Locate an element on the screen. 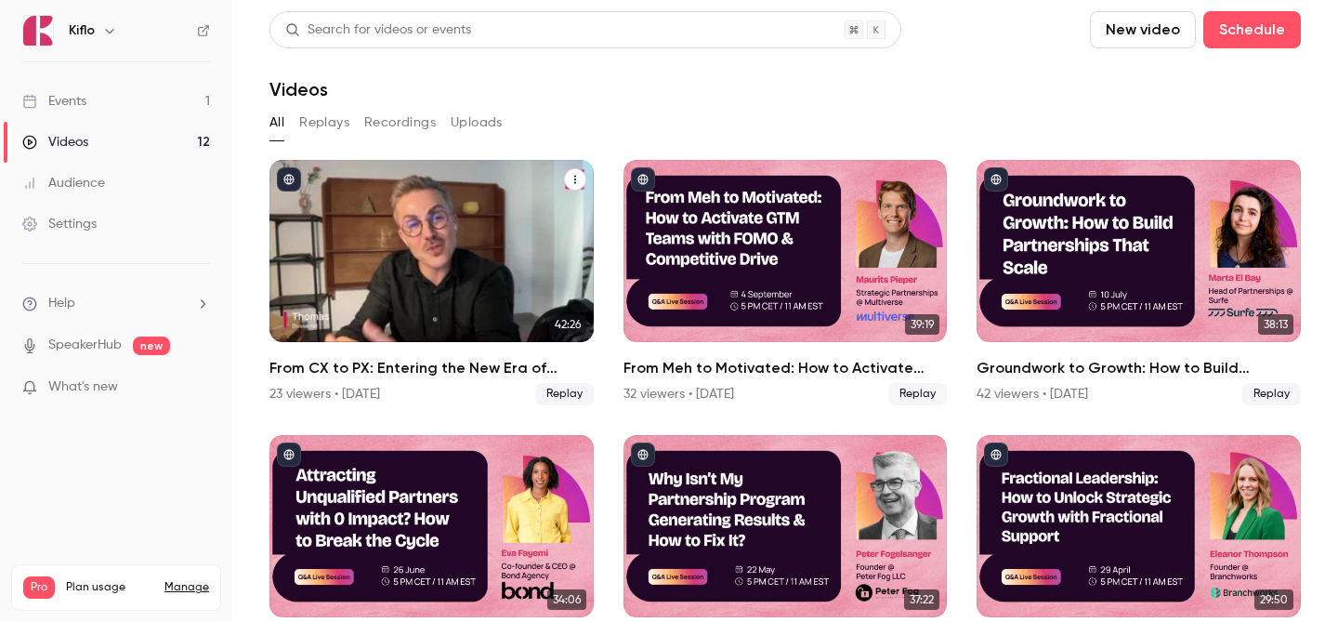 The image size is (1338, 622). a: Manage is located at coordinates (187, 587).